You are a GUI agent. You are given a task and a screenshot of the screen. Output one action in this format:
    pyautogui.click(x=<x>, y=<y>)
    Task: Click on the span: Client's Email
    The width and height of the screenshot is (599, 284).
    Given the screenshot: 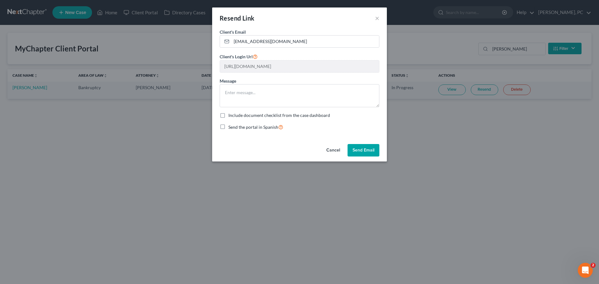 What is the action you would take?
    pyautogui.click(x=233, y=32)
    